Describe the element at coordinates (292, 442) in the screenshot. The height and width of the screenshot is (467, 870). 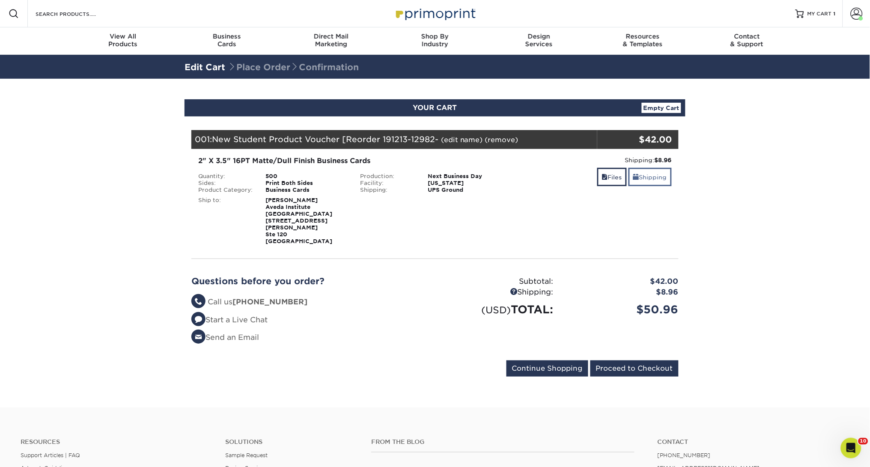
I see `h4: Solutions` at that location.